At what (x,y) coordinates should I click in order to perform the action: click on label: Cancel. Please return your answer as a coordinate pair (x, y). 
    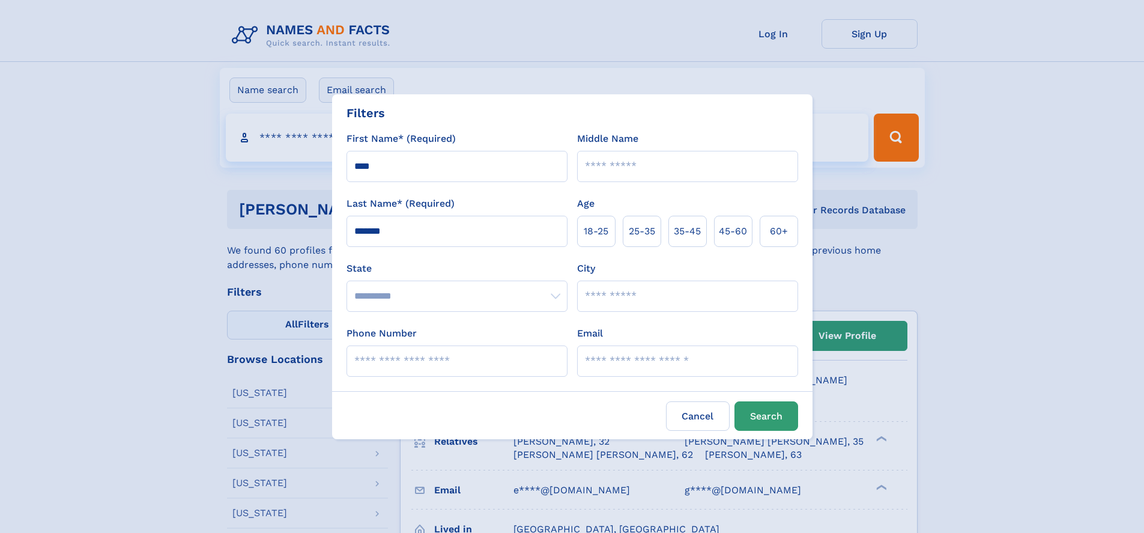
    Looking at the image, I should click on (698, 416).